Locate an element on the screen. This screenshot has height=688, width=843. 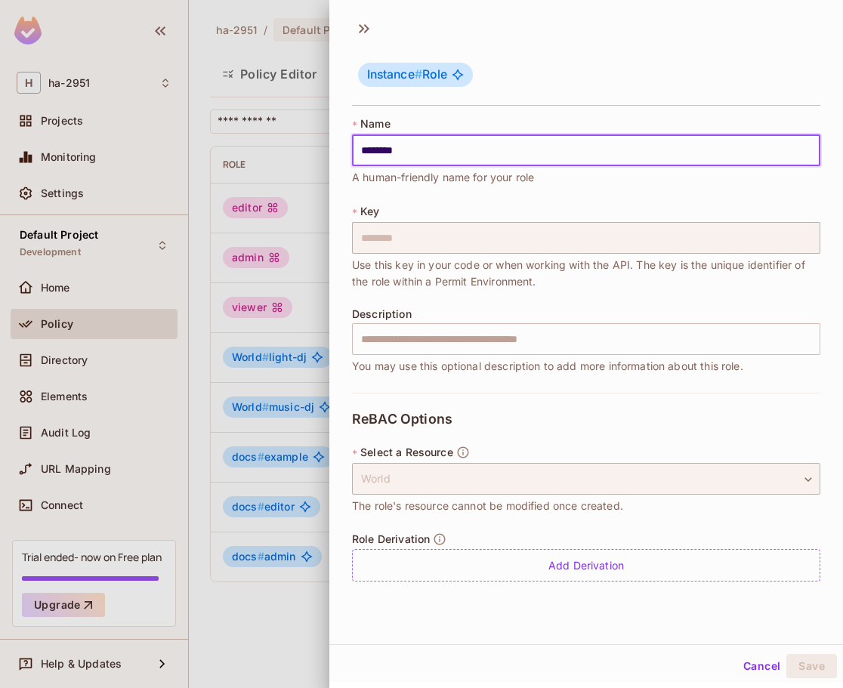
span: Instance is located at coordinates (394, 74).